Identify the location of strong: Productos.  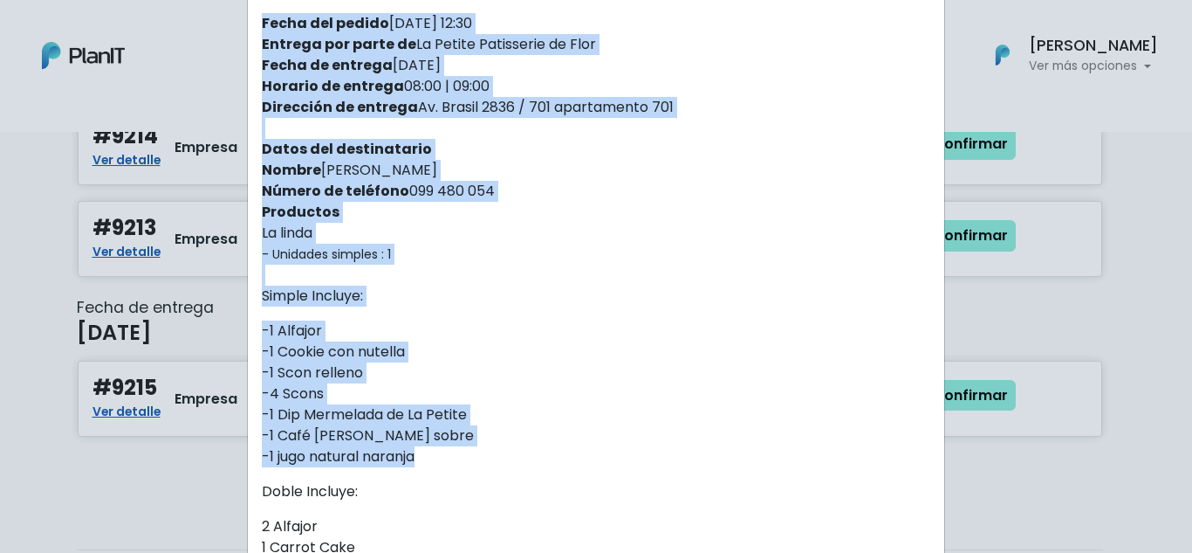
(300, 211).